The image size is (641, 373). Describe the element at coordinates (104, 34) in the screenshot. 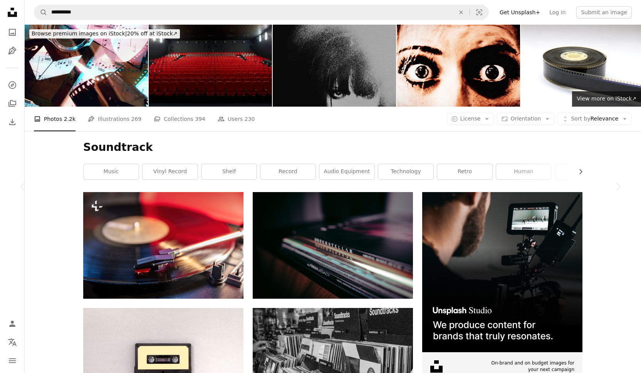

I see `a: Browse premium images on iStock|20% off at iStock↗` at that location.